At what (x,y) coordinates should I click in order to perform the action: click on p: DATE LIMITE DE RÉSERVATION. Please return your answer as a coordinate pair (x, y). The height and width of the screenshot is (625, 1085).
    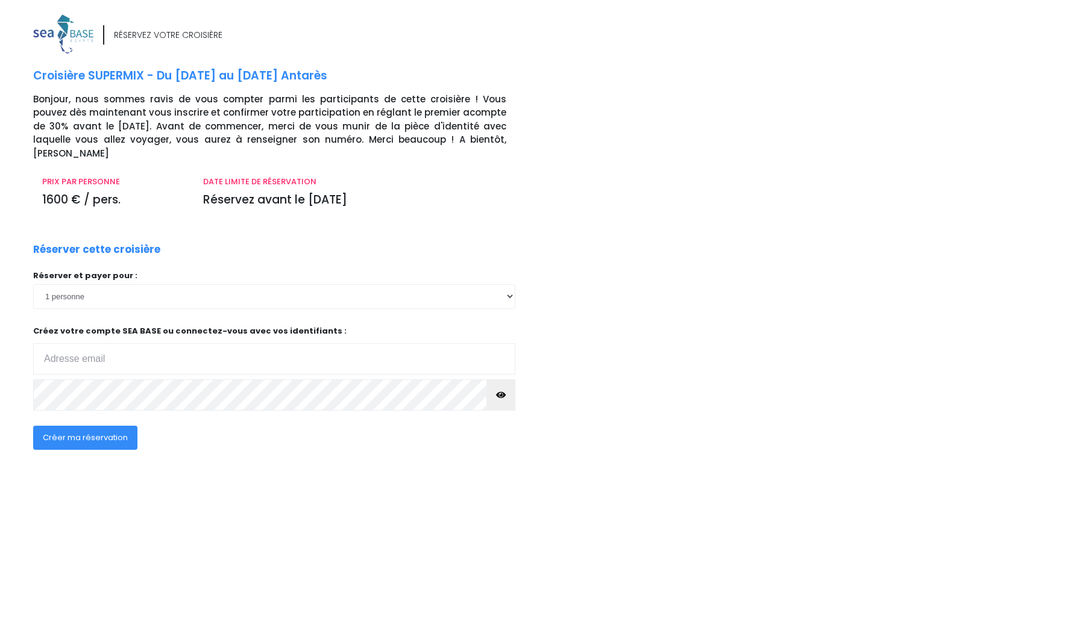
    Looking at the image, I should click on (354, 182).